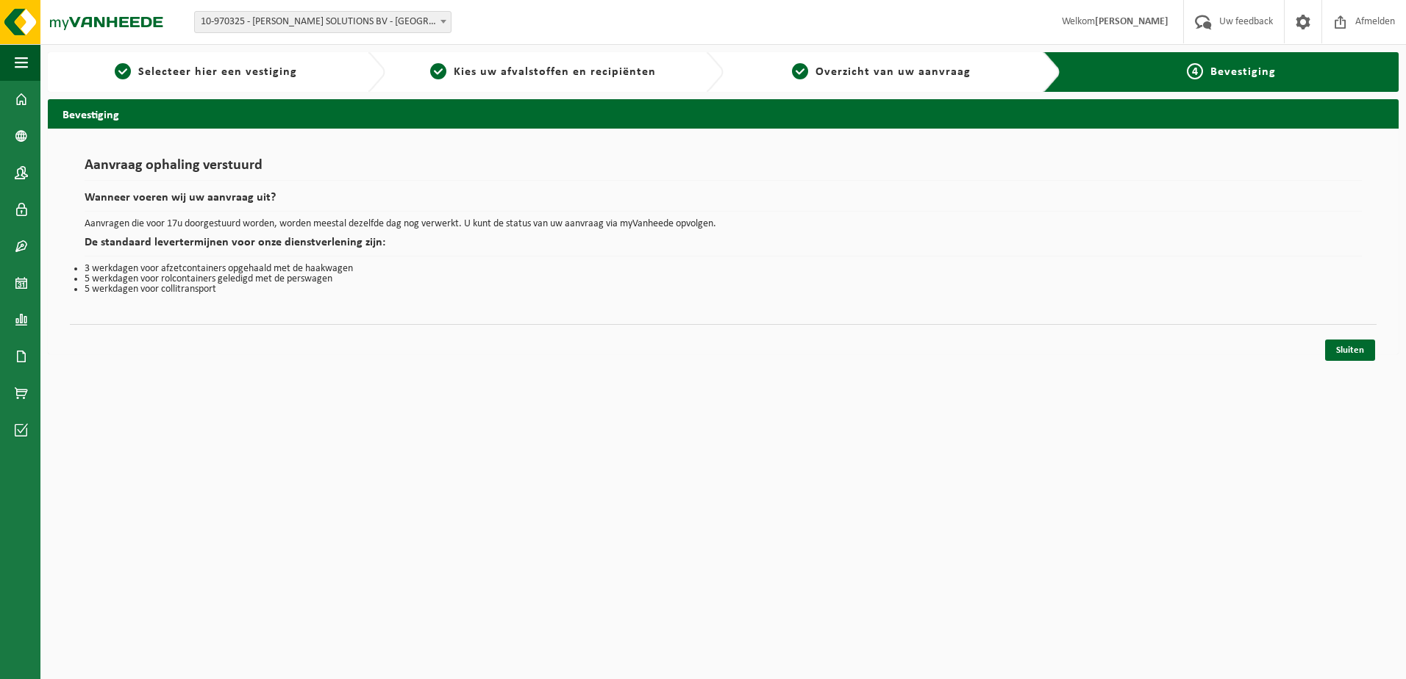 This screenshot has height=679, width=1406. I want to click on h2: Wanneer voeren wij uw aanvraag uit?, so click(723, 201).